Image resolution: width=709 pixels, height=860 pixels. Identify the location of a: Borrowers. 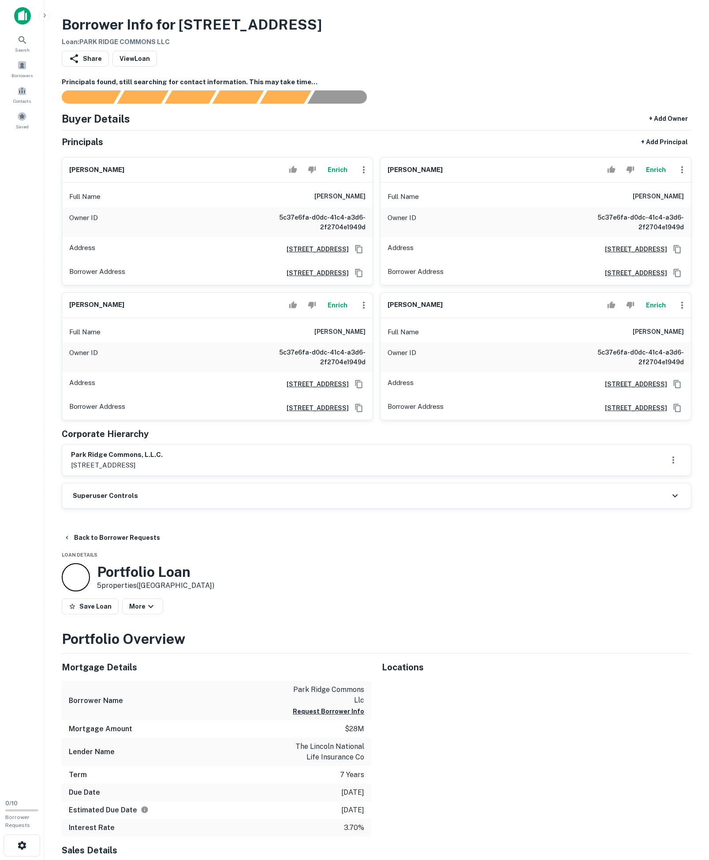
(22, 69).